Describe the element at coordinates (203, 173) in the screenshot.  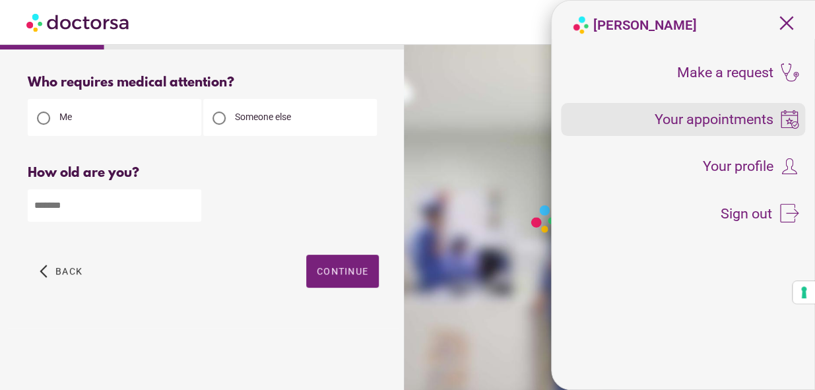
I see `div: How old are you?` at that location.